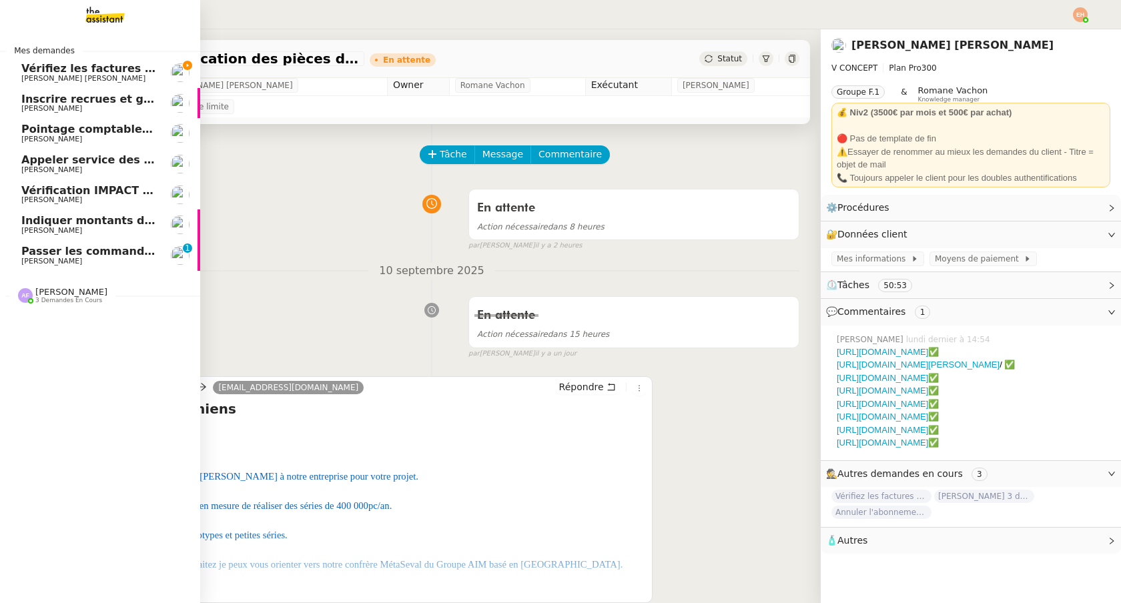  Describe the element at coordinates (953, 90) in the screenshot. I see `span: Romane Vachon` at that location.